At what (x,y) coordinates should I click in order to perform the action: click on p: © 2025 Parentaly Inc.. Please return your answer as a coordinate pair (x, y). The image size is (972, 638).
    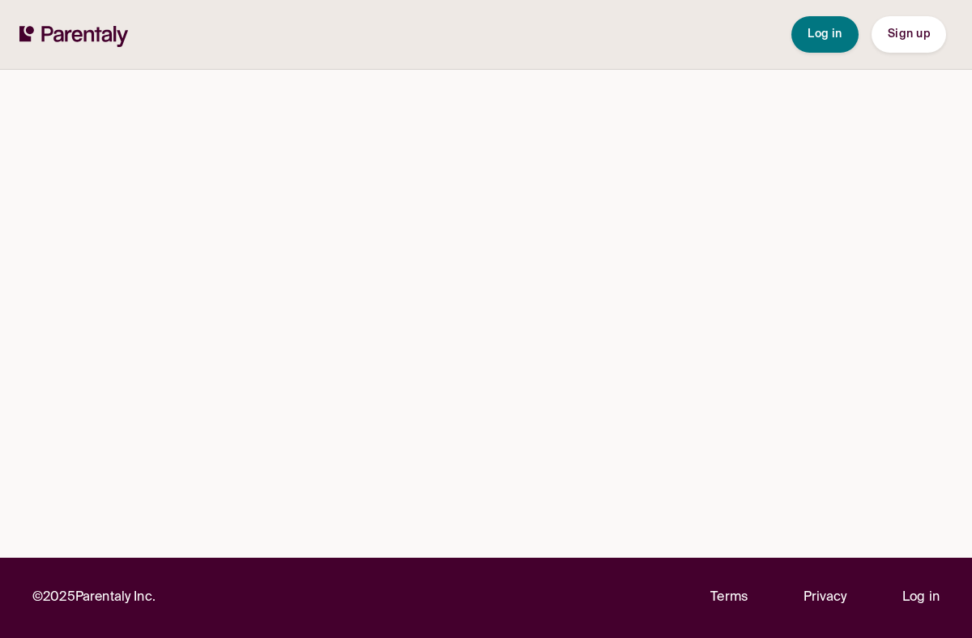
    Looking at the image, I should click on (94, 597).